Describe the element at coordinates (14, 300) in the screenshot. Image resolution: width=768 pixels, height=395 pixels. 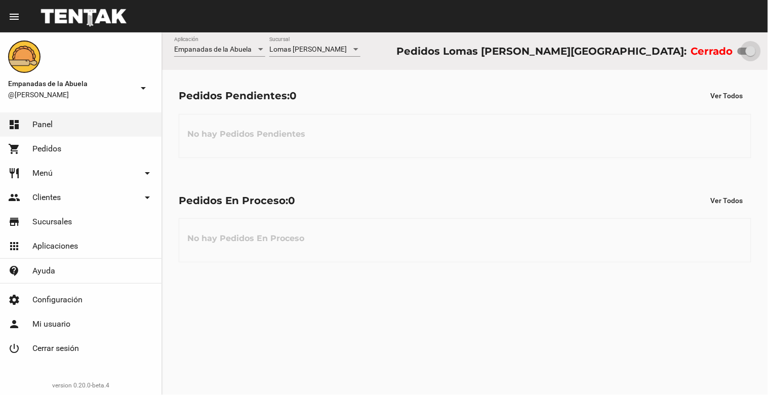
I see `mat-icon: settings` at that location.